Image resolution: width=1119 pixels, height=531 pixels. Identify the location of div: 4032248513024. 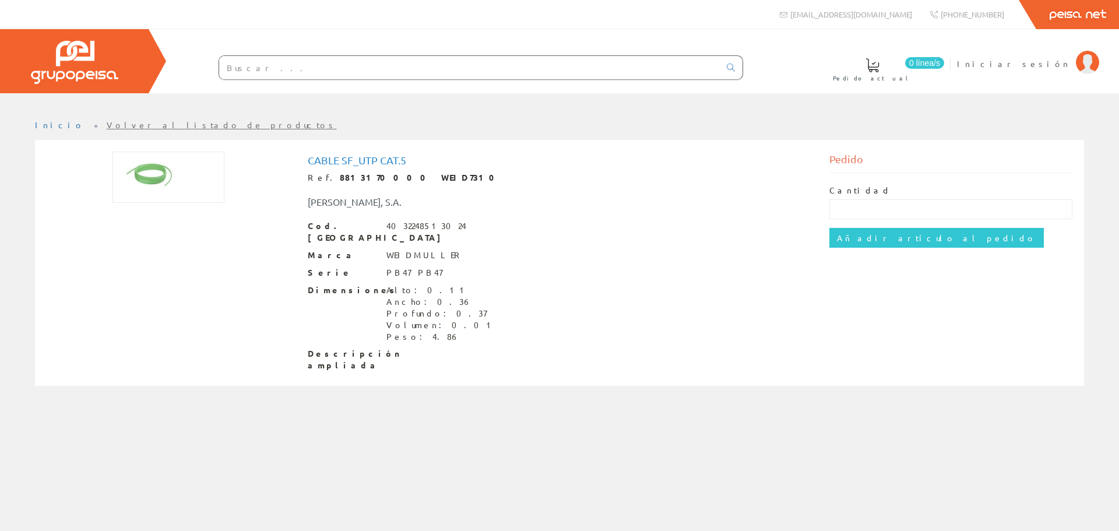
(426, 226).